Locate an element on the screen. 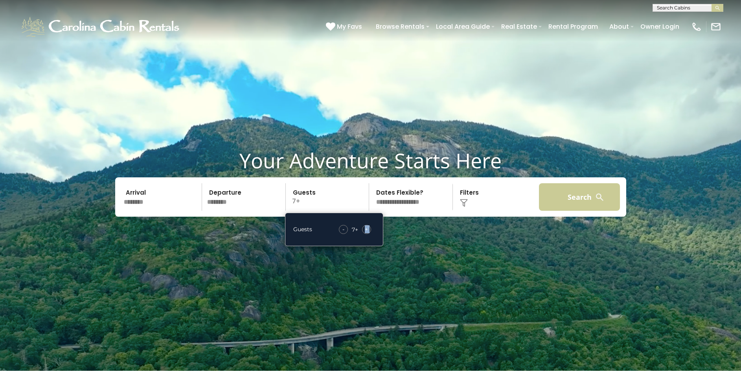  img: mail-regular-white.png is located at coordinates (716, 27).